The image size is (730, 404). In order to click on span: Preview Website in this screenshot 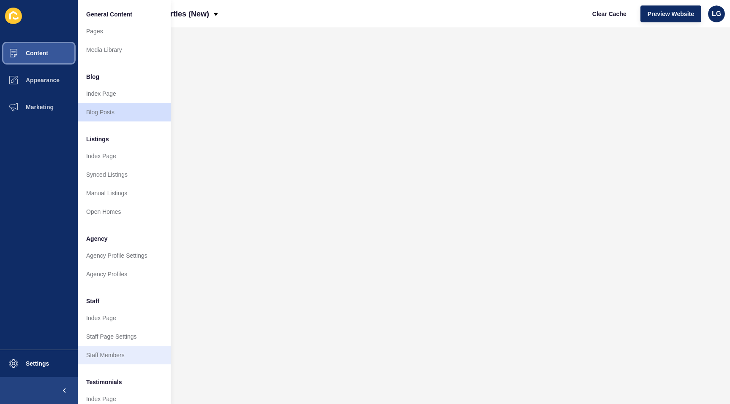, I will do `click(670, 14)`.